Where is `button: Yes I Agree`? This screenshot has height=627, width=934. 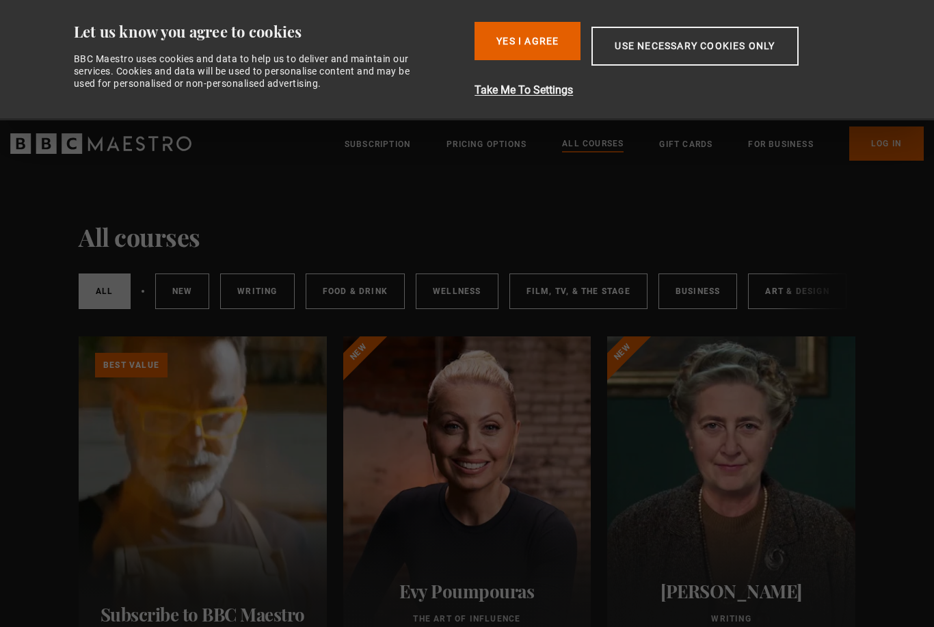 button: Yes I Agree is located at coordinates (527, 41).